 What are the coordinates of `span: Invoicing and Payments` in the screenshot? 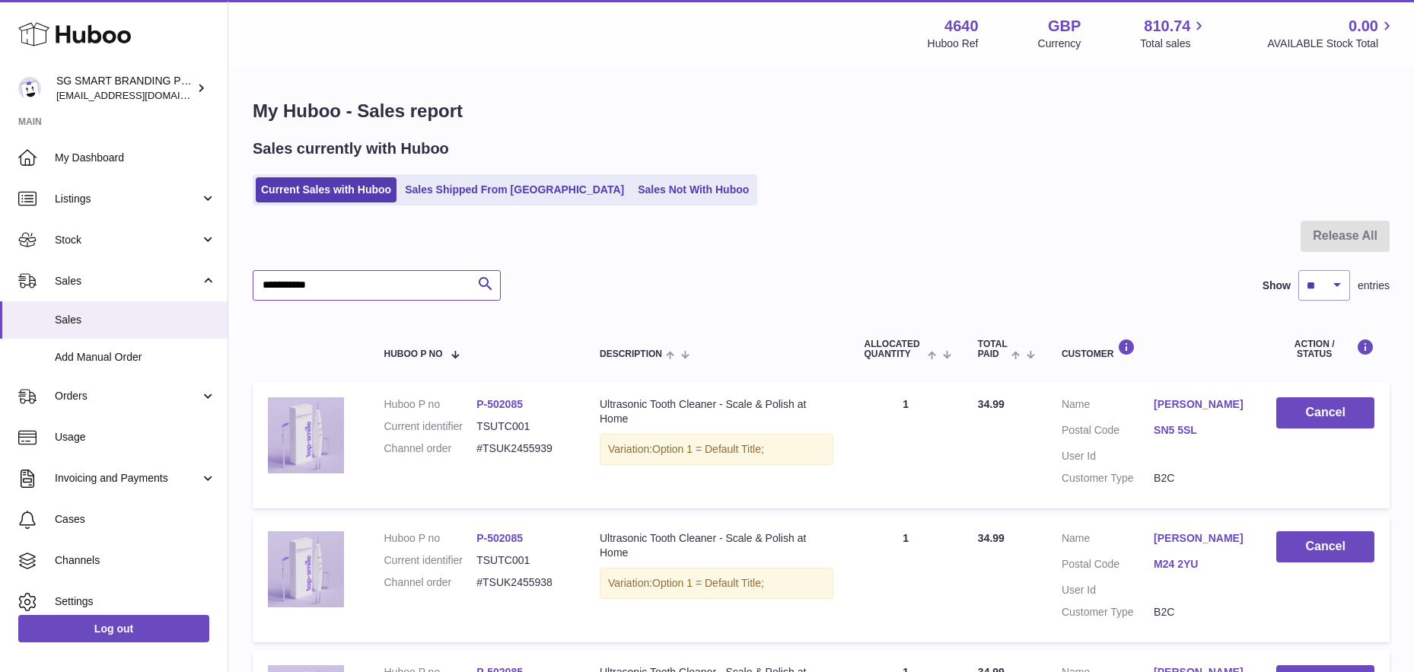 It's located at (127, 478).